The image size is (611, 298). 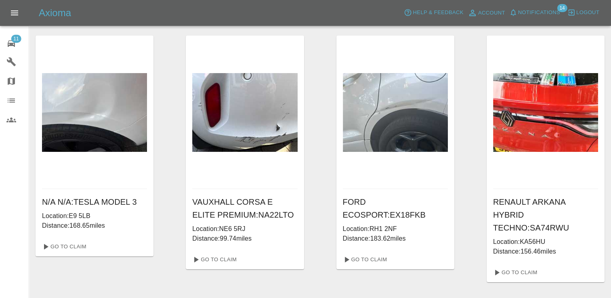 I want to click on span: Notifications, so click(x=539, y=13).